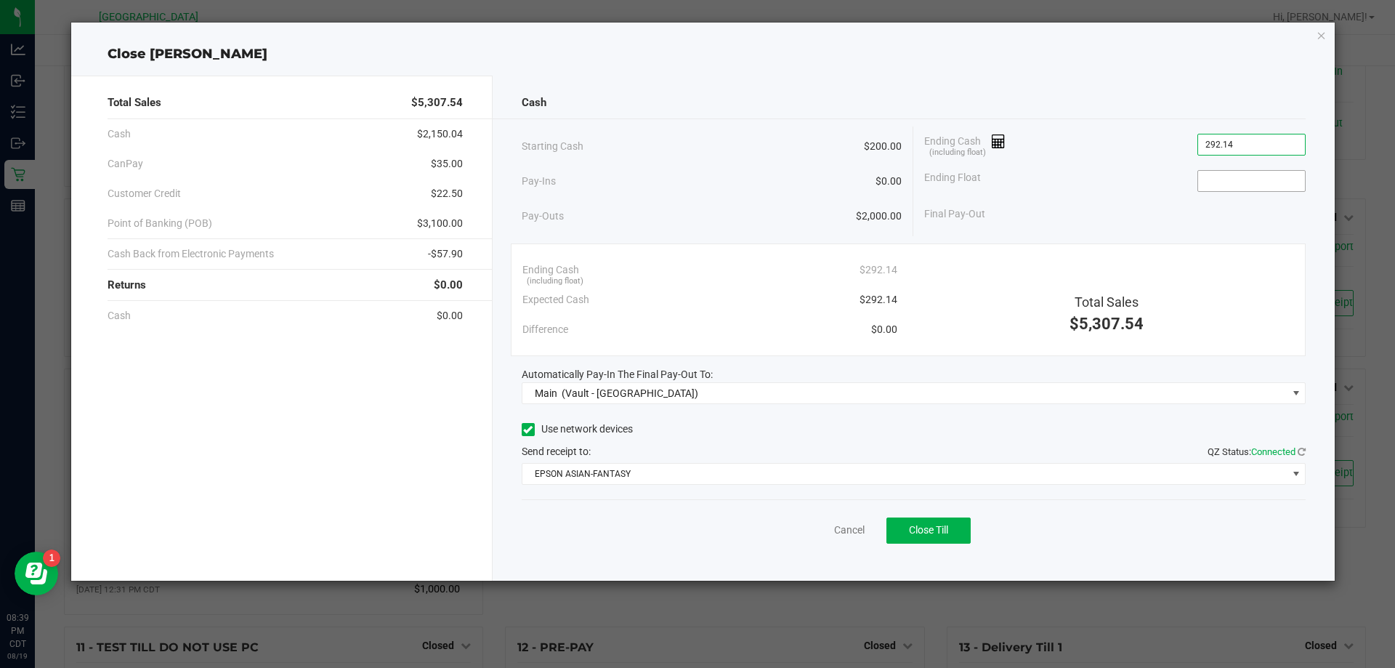 Image resolution: width=1395 pixels, height=668 pixels. I want to click on span: $2,150.04, so click(440, 134).